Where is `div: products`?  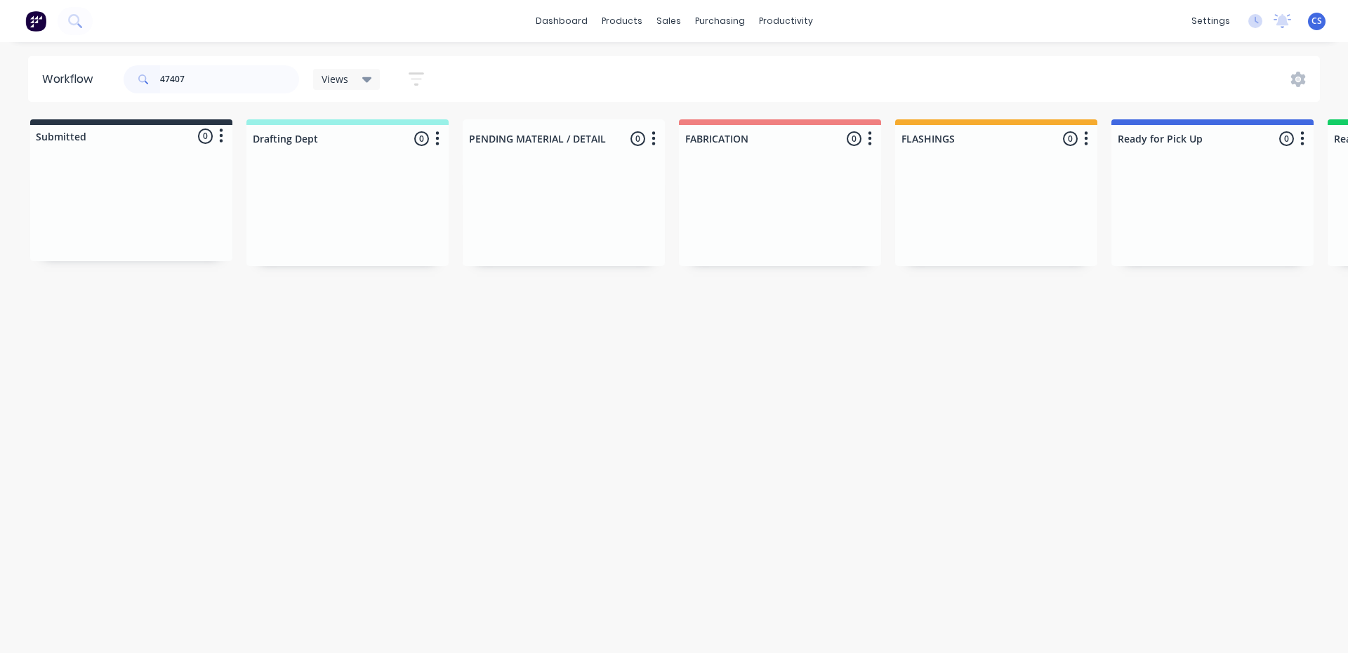
div: products is located at coordinates (622, 21).